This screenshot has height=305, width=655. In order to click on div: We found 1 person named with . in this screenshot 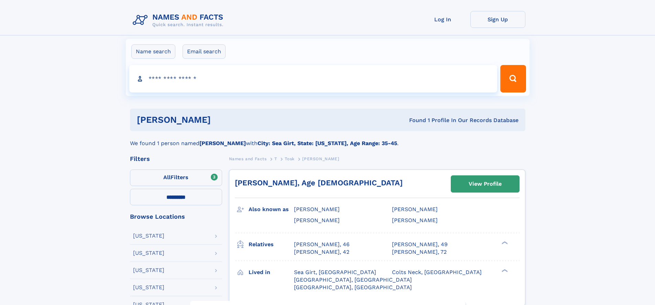, I will do `click(328, 139)`.